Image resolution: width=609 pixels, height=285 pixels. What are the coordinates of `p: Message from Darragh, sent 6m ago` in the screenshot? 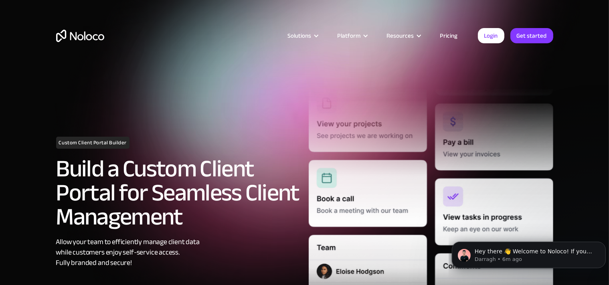 It's located at (87, 34).